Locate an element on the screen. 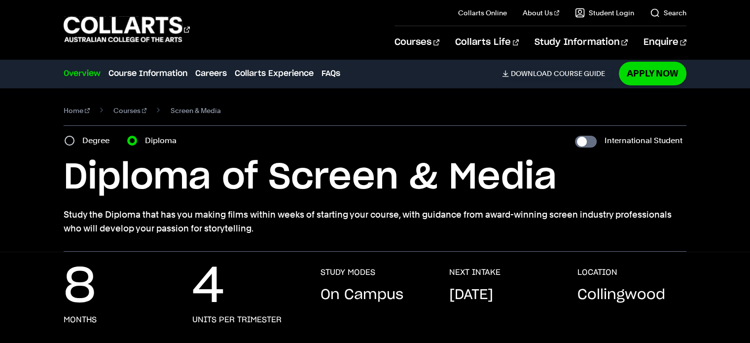 This screenshot has width=750, height=343. h1: Diploma of Screen & Media is located at coordinates (375, 178).